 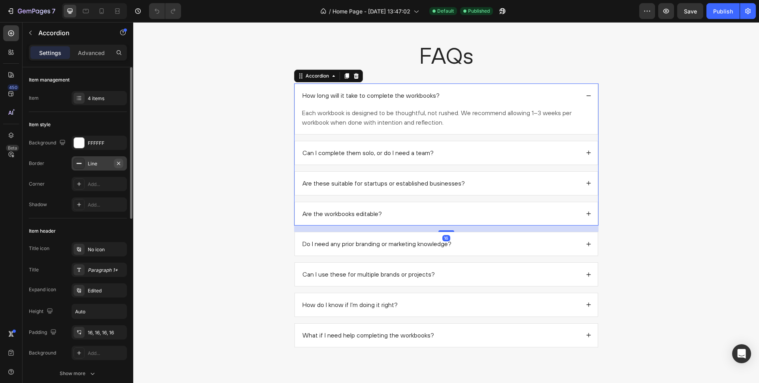 What do you see at coordinates (25, 49) in the screenshot?
I see `img: tab_domain_overview_orange.svg` at bounding box center [25, 49].